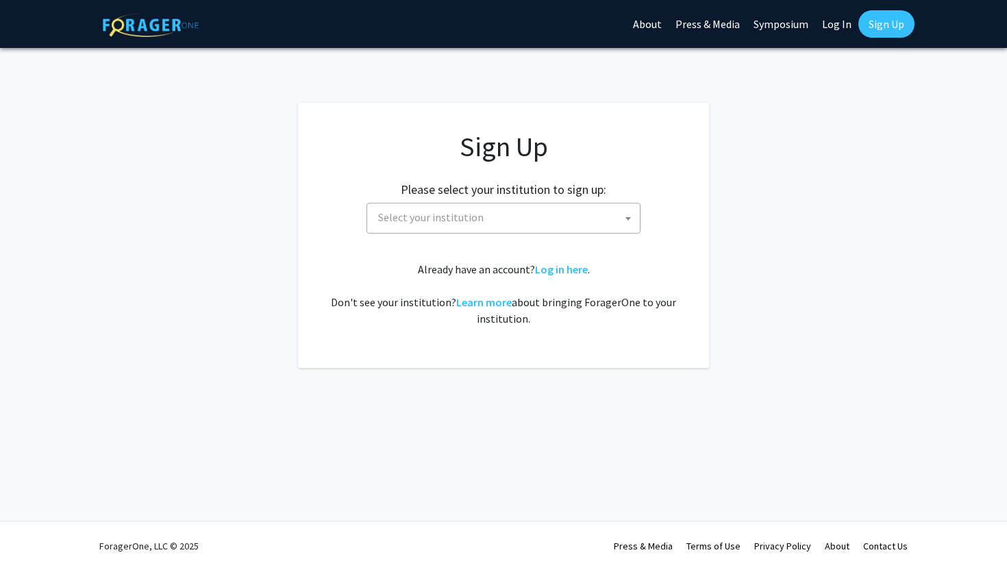 Image resolution: width=1007 pixels, height=570 pixels. Describe the element at coordinates (503, 147) in the screenshot. I see `h1: Sign Up` at that location.